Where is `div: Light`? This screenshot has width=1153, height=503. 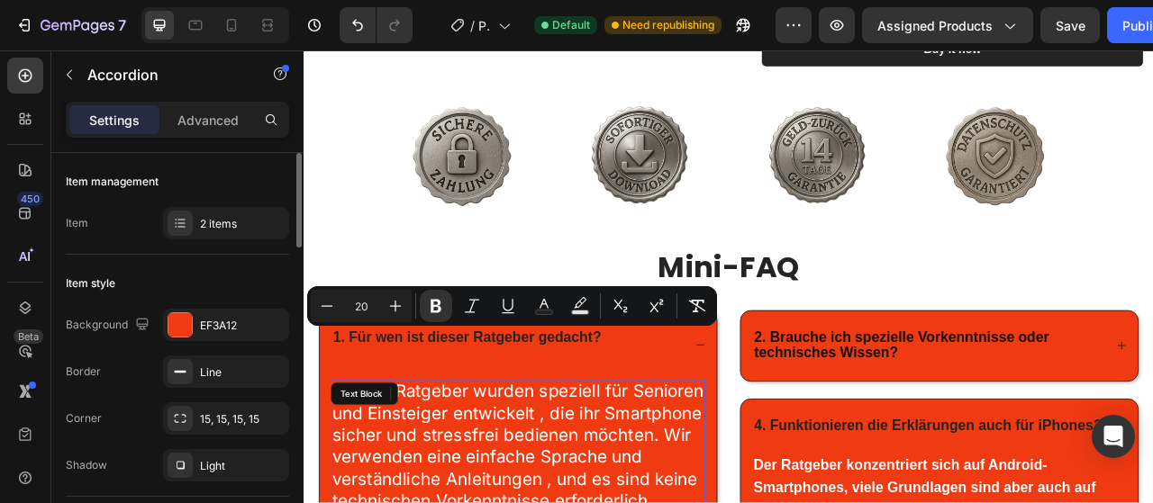
div: Light is located at coordinates (242, 467).